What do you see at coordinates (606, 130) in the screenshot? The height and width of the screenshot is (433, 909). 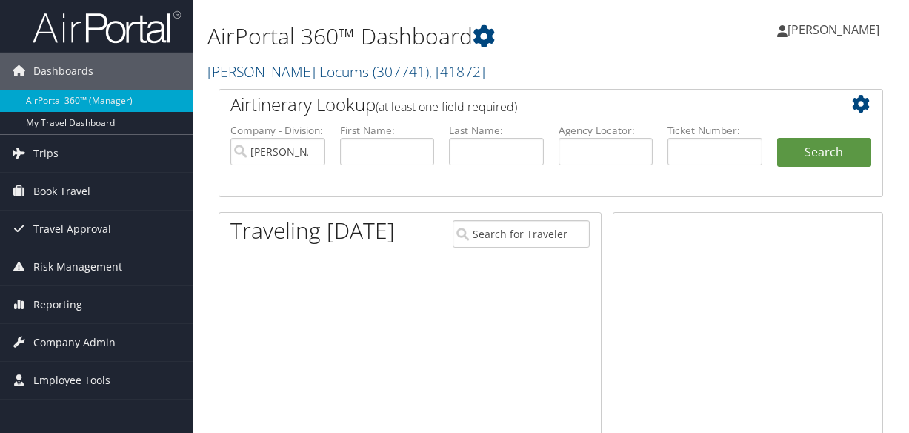 I see `label: Agency Locator:` at bounding box center [606, 130].